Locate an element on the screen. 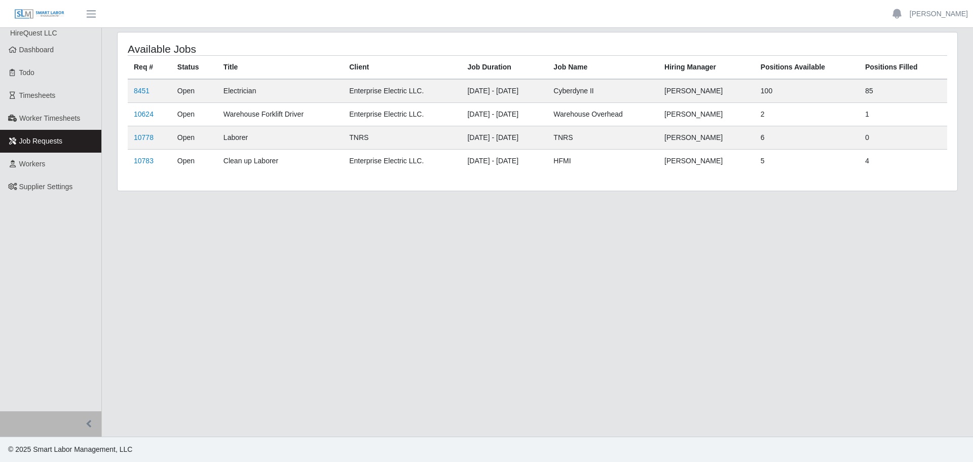 The image size is (973, 462). th: Job Duration is located at coordinates (504, 67).